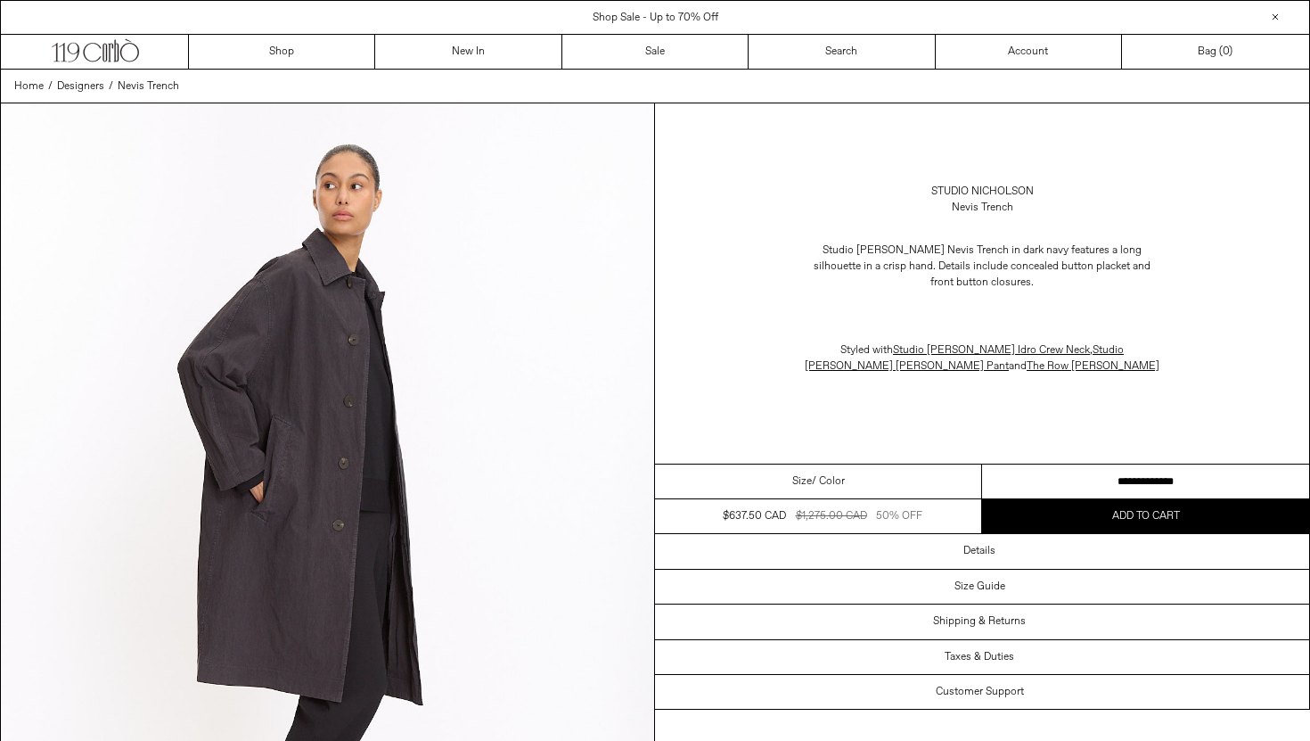 This screenshot has height=741, width=1310. What do you see at coordinates (980, 692) in the screenshot?
I see `h3: Customer Support` at bounding box center [980, 692].